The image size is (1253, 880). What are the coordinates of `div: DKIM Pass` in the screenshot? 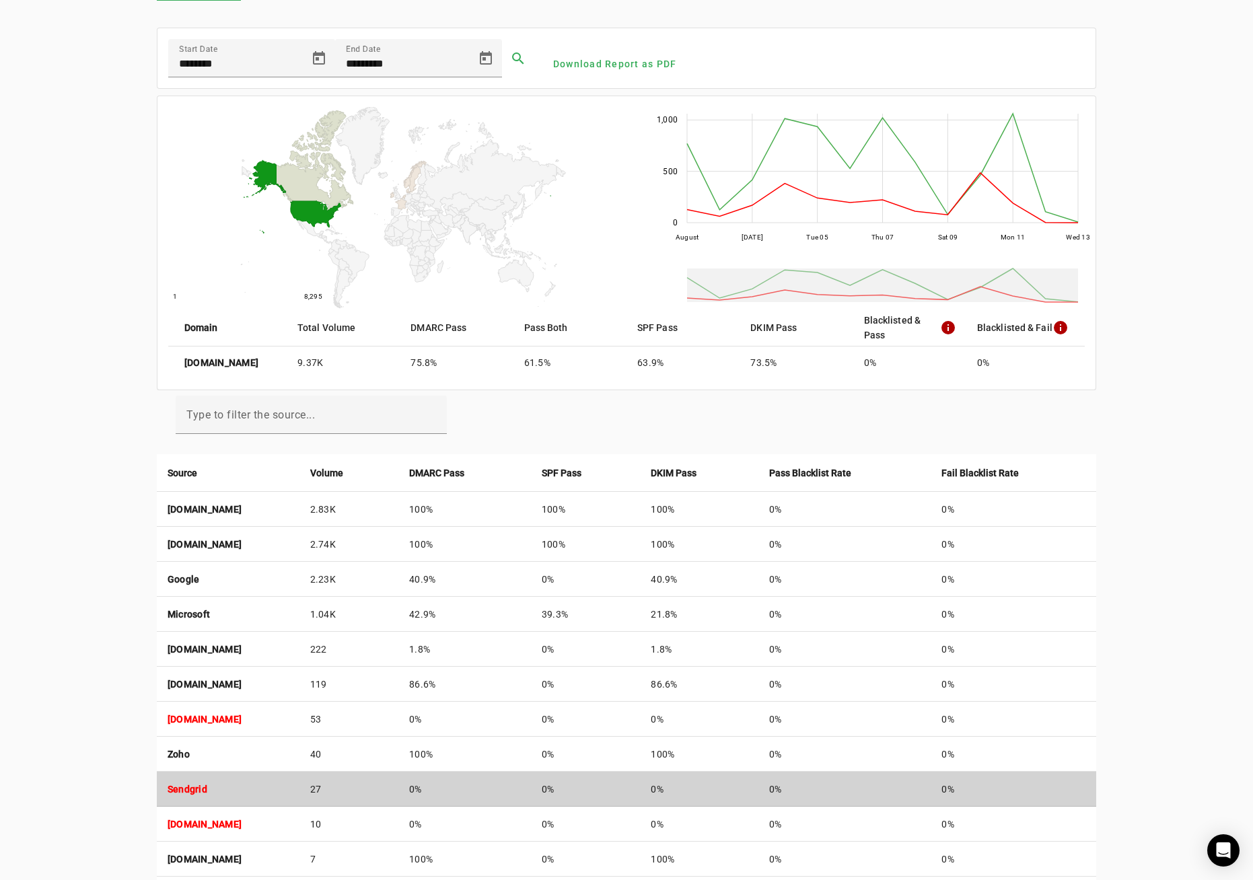 It's located at (699, 473).